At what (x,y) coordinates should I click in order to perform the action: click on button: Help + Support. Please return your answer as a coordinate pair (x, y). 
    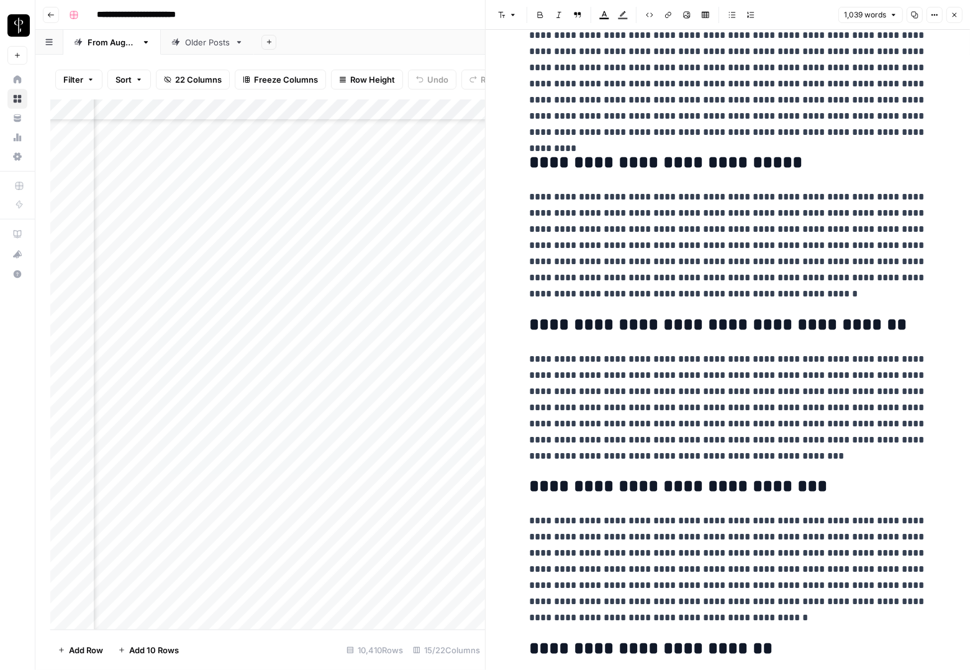
    Looking at the image, I should click on (17, 274).